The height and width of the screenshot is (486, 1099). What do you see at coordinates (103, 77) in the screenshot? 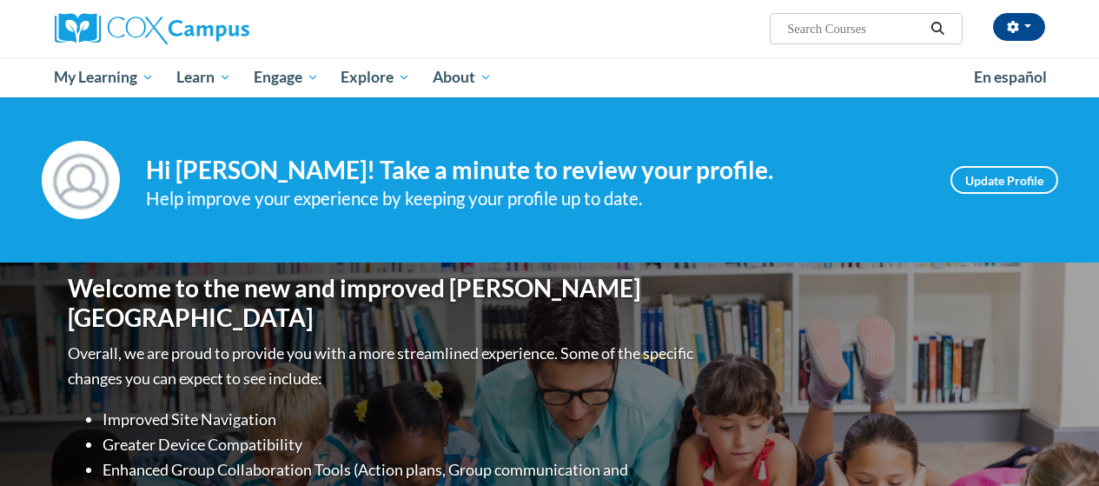
I see `span: My Learning` at bounding box center [103, 77].